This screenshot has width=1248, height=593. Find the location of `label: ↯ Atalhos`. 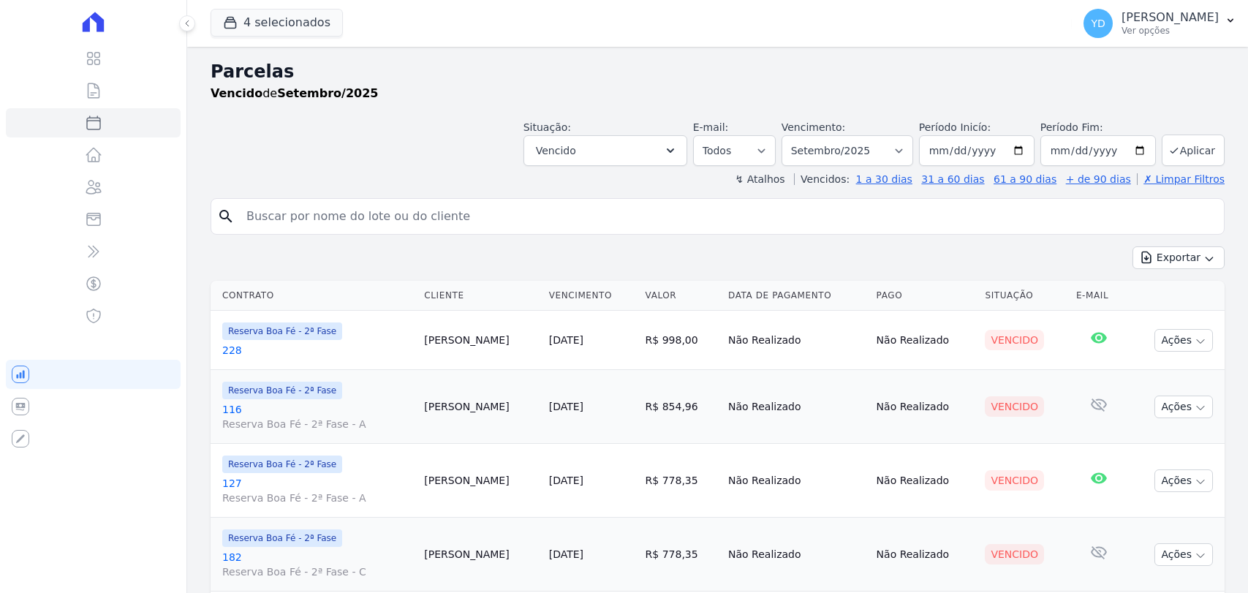

label: ↯ Atalhos is located at coordinates (759, 179).